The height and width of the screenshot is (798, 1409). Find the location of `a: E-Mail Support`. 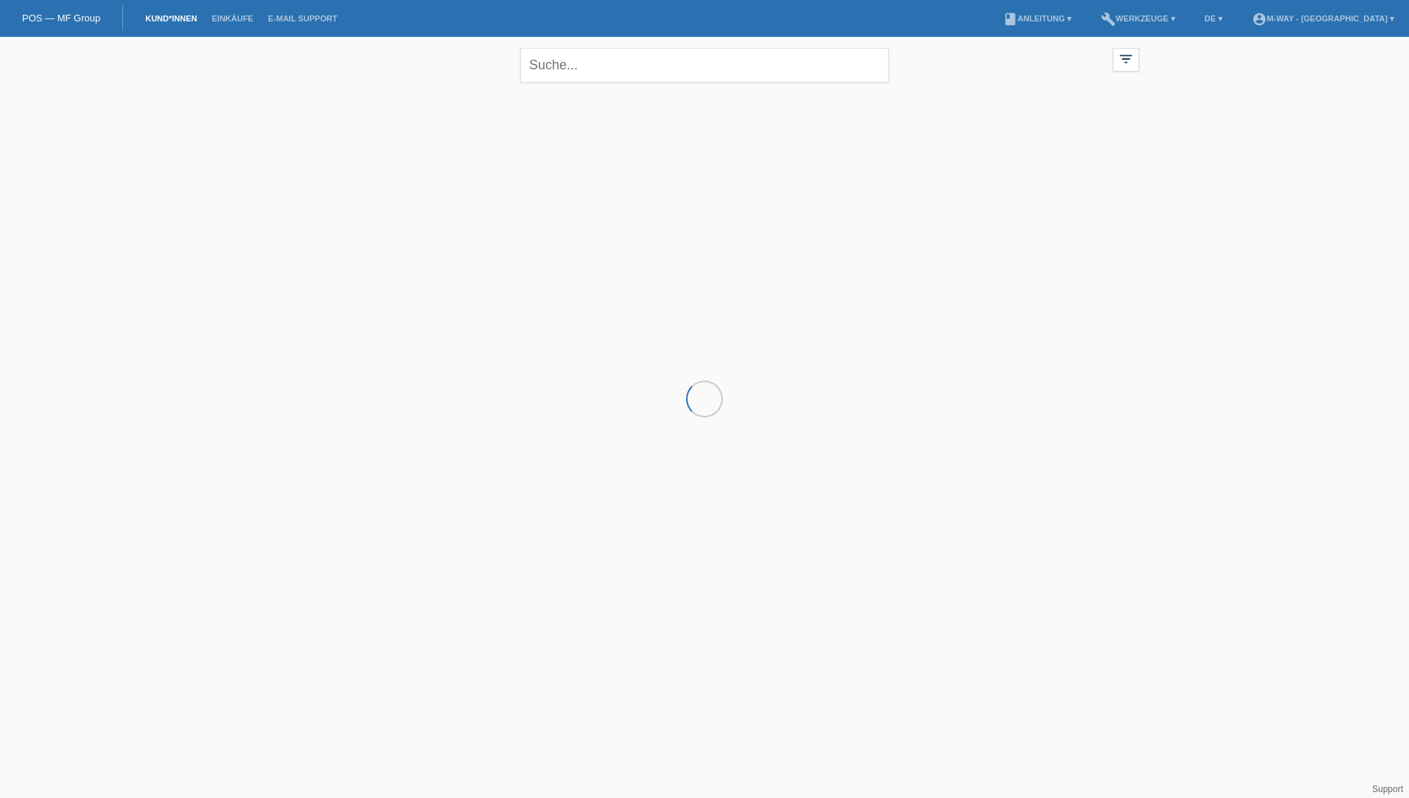

a: E-Mail Support is located at coordinates (303, 18).